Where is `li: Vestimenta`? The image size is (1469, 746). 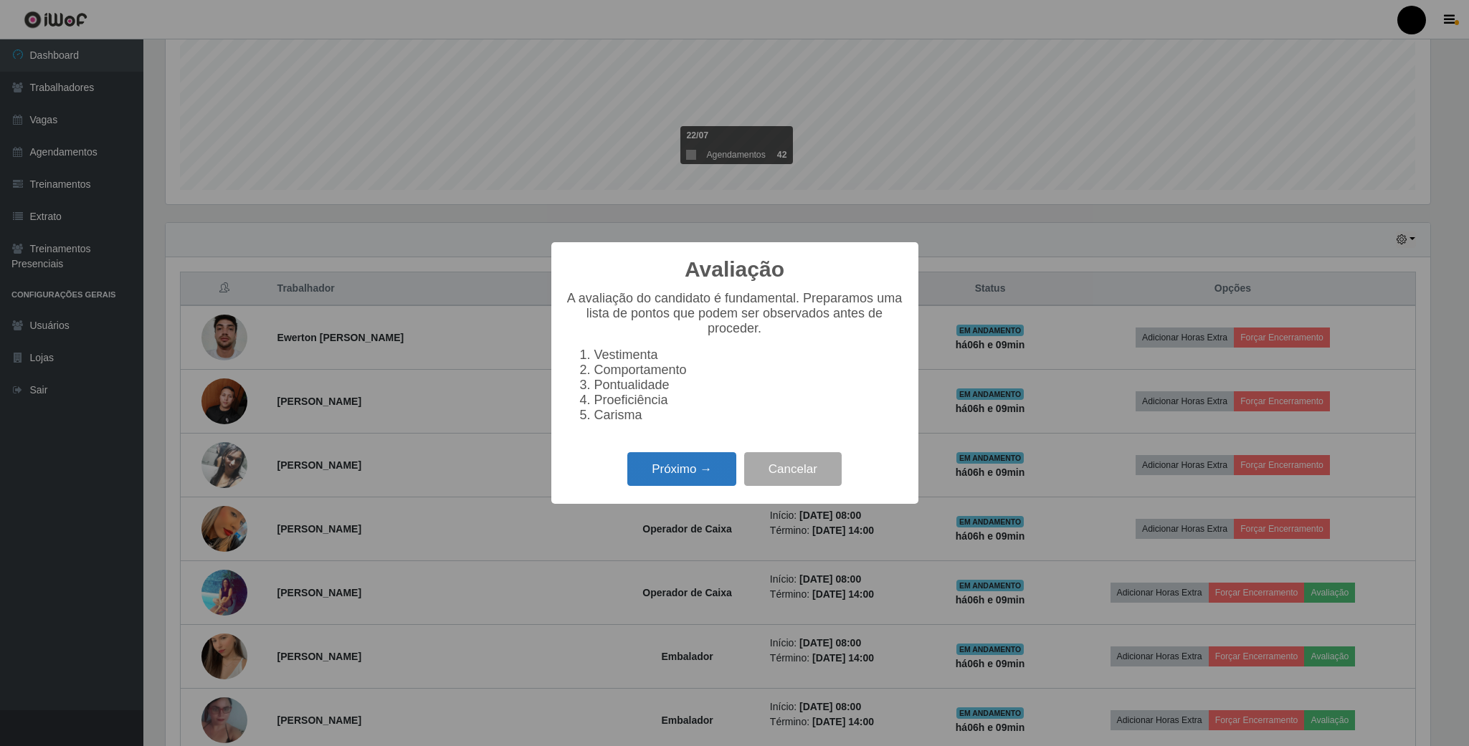
li: Vestimenta is located at coordinates (749, 355).